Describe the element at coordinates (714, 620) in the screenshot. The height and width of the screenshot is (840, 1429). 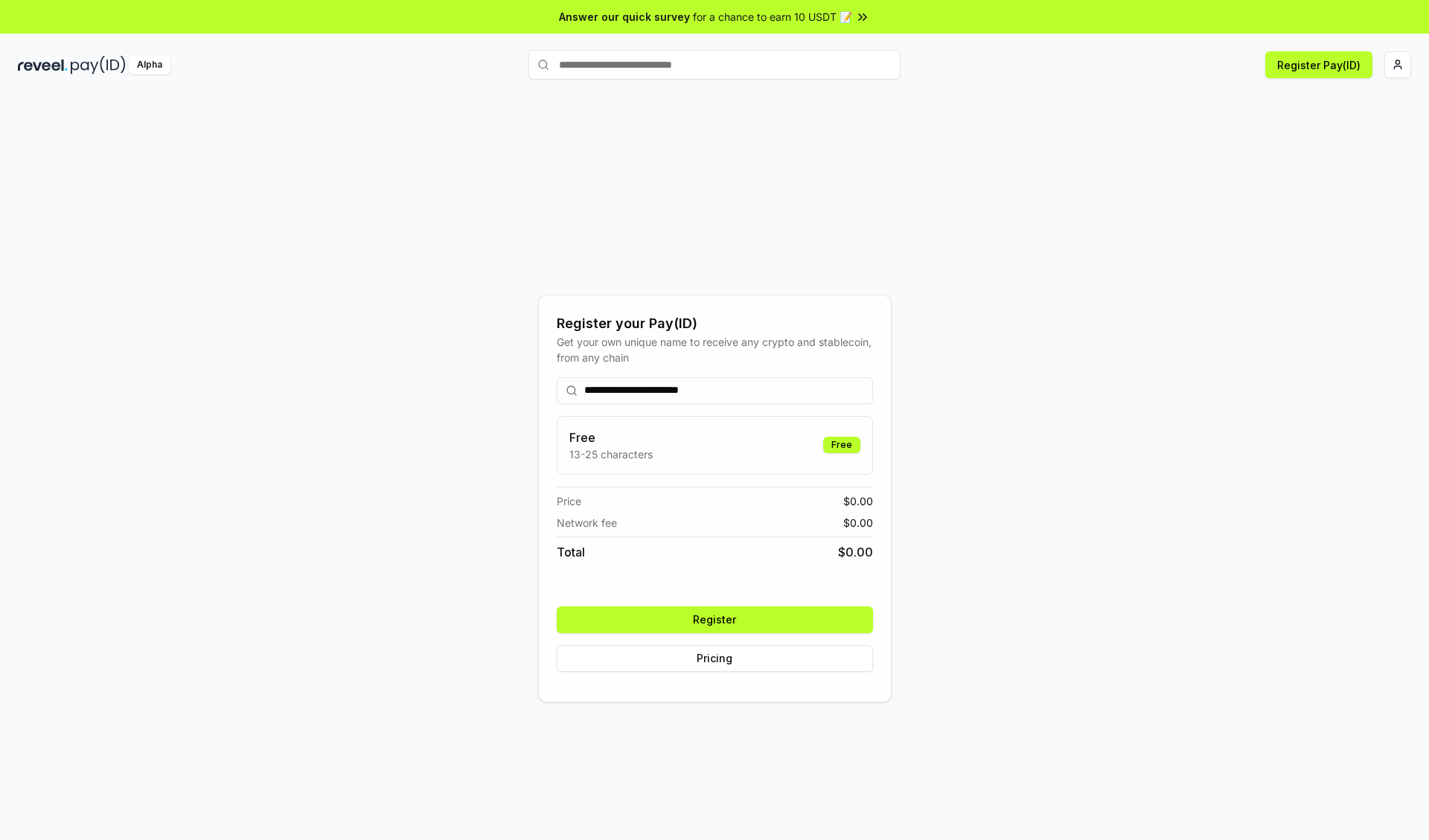
I see `button: Register` at that location.